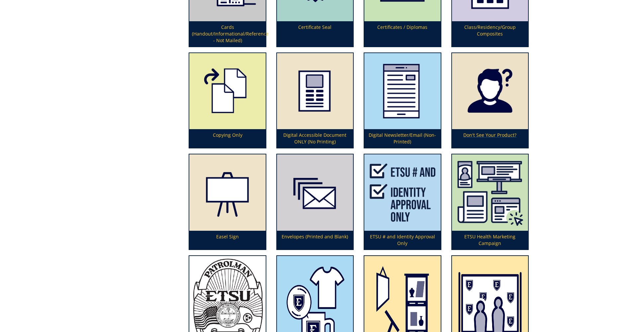 Image resolution: width=630 pixels, height=332 pixels. What do you see at coordinates (227, 34) in the screenshot?
I see `p: Cards (Handout/Informational/Reference - Not Mailed)` at bounding box center [227, 34].